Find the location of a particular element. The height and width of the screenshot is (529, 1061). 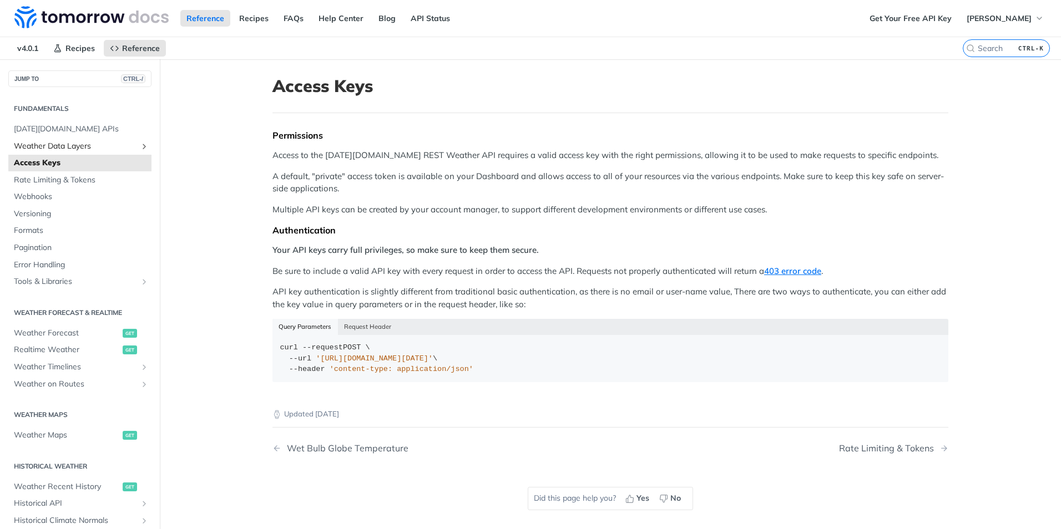

span: Recipes is located at coordinates (80, 48).